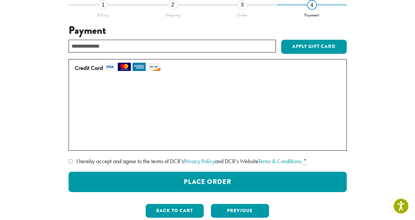 The width and height of the screenshot is (415, 220). What do you see at coordinates (173, 14) in the screenshot?
I see `div: Shipping` at bounding box center [173, 14].